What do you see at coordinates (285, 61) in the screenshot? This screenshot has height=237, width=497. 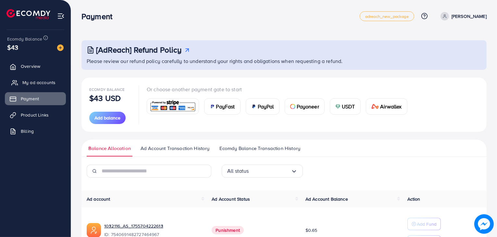 I see `p: Please review our refund policy carefully to understand your rights and obligations when requesti...` at bounding box center [285, 61].